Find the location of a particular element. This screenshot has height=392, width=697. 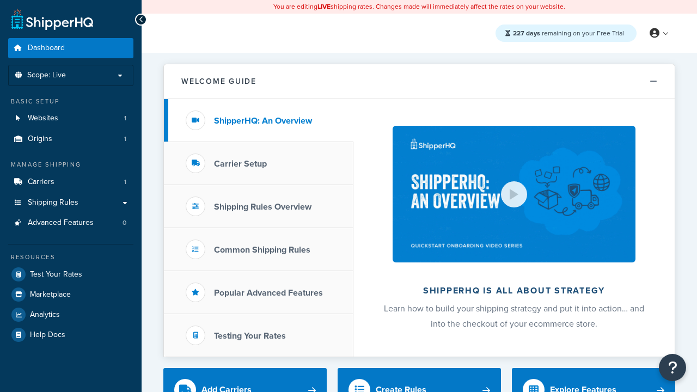

span: Scope: Live is located at coordinates (46, 75).